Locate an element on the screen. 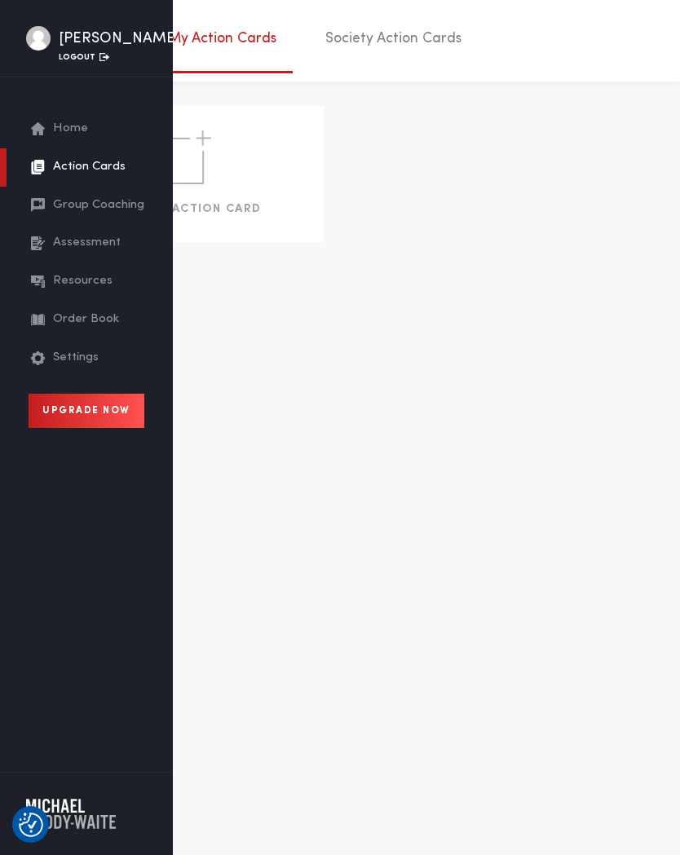 This screenshot has height=855, width=680. span: Settings is located at coordinates (76, 358).